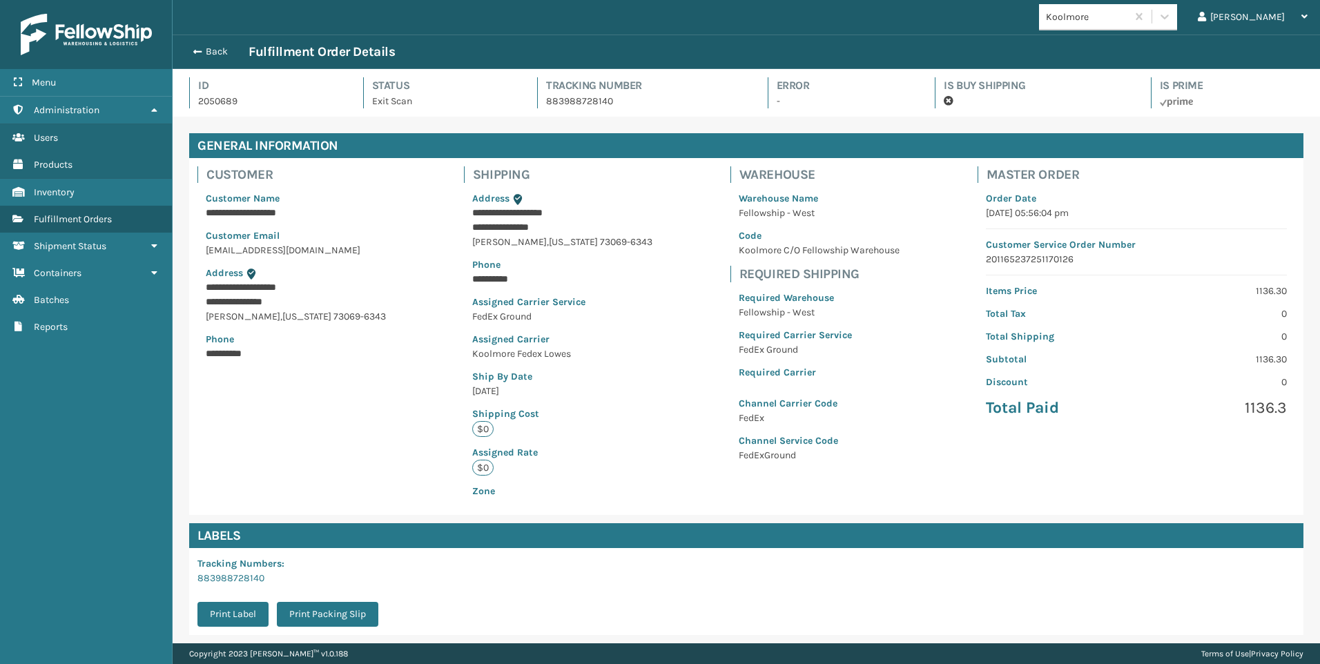  What do you see at coordinates (46, 137) in the screenshot?
I see `span: Users` at bounding box center [46, 137].